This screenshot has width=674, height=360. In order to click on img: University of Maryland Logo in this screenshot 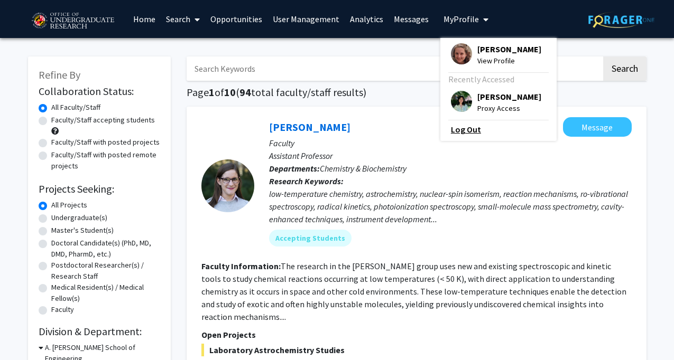, I will do `click(72, 21)`.